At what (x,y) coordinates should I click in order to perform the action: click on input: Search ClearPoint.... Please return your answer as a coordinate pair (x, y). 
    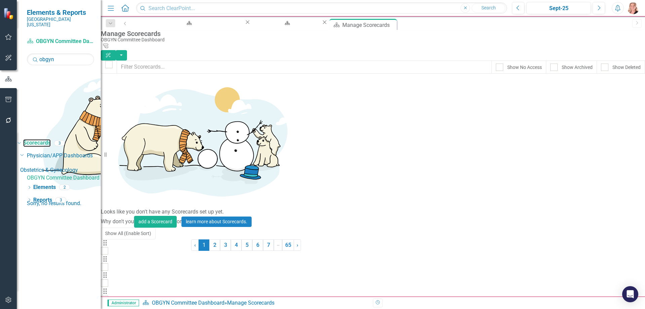
    Looking at the image, I should click on (322, 8).